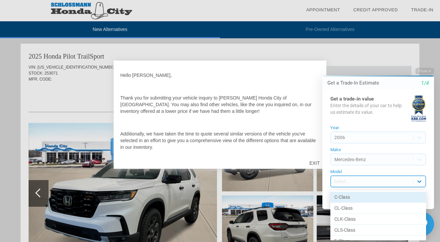  I want to click on a: Credit Approved, so click(376, 10).